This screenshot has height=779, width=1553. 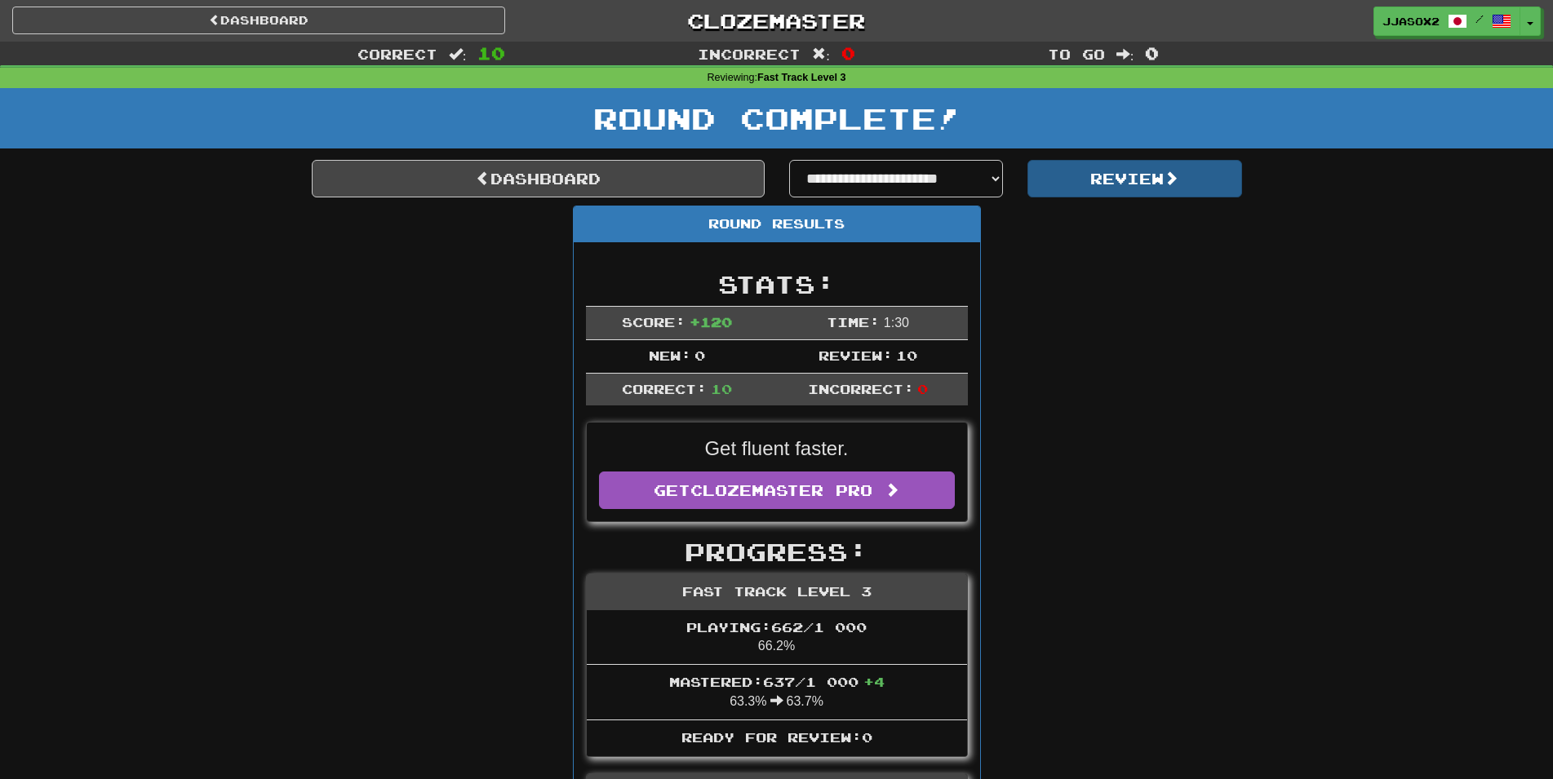 I want to click on div: Round Results, so click(x=777, y=224).